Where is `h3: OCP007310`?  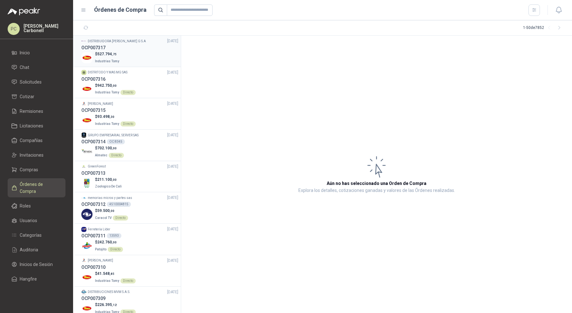
h3: OCP007310 is located at coordinates (93, 267).